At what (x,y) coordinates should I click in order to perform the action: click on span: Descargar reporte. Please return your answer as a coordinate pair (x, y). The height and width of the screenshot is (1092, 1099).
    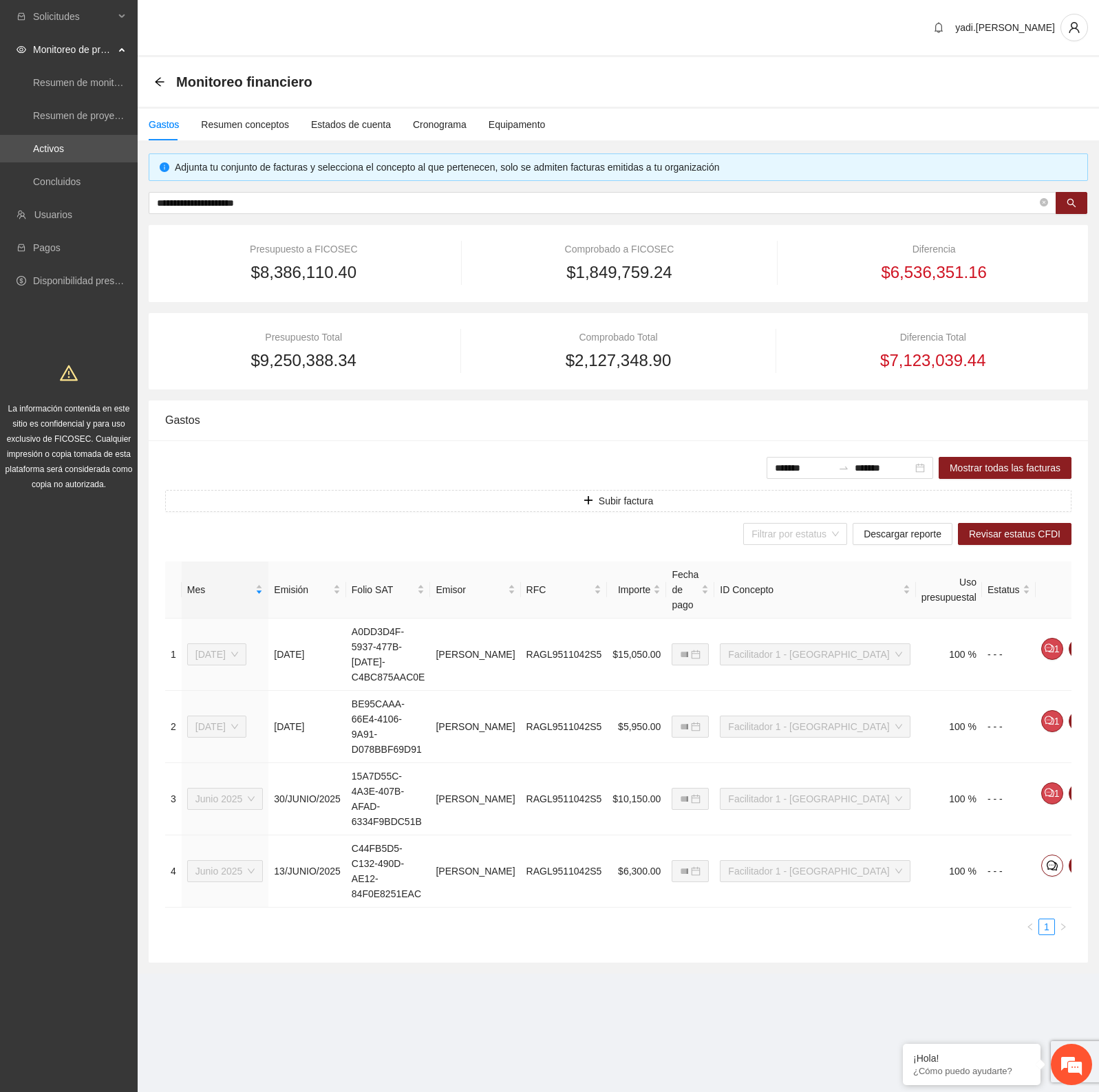
    Looking at the image, I should click on (902, 534).